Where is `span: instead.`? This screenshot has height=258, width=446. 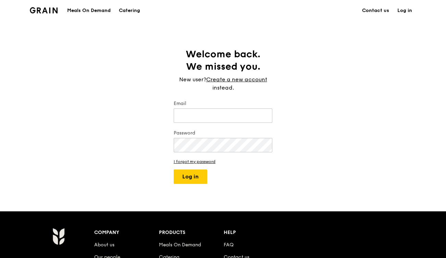
span: instead. is located at coordinates (223, 87).